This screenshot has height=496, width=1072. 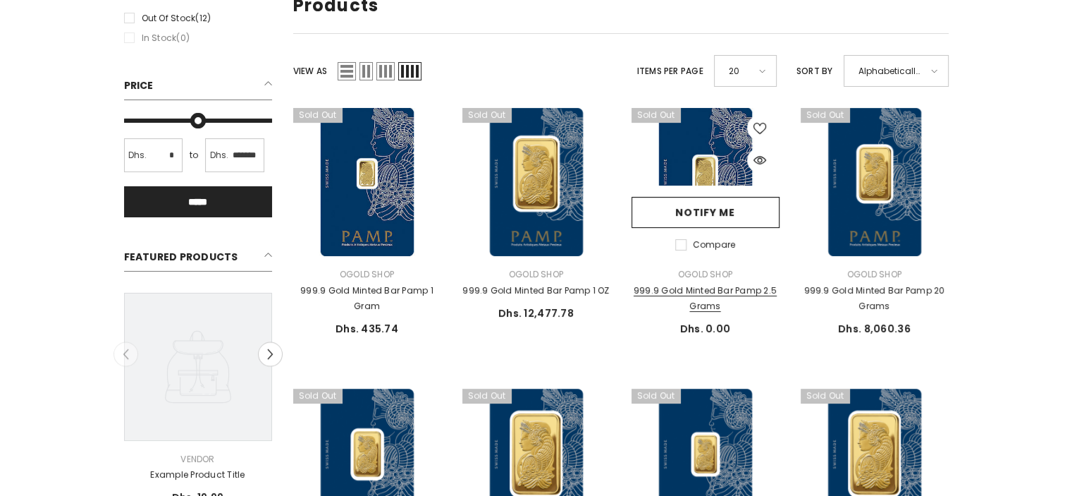 What do you see at coordinates (194, 155) in the screenshot?
I see `span: to` at bounding box center [194, 155].